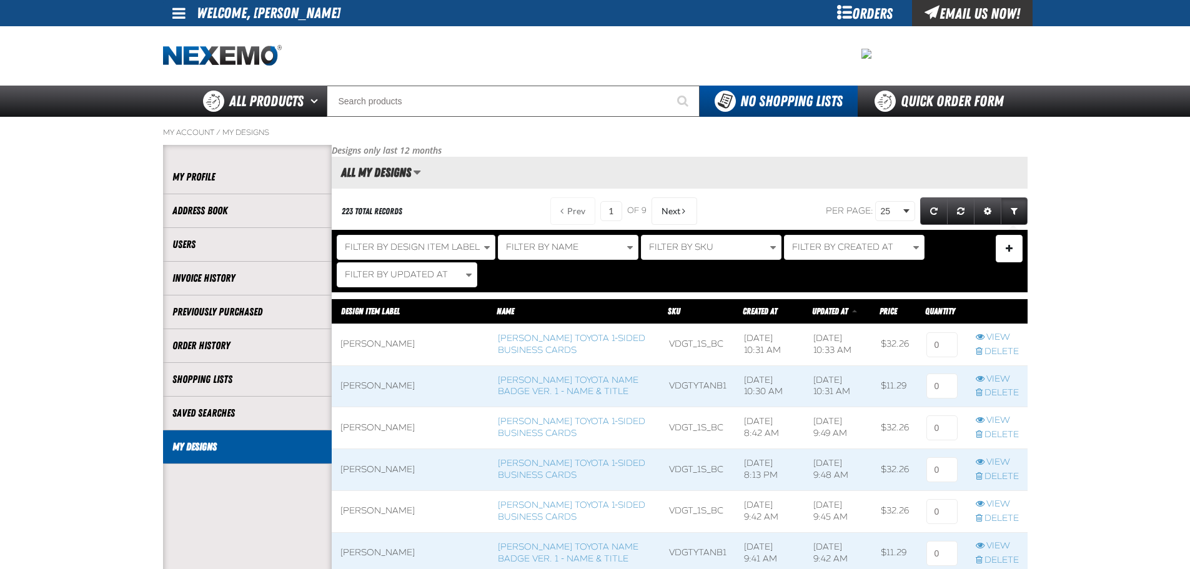  What do you see at coordinates (407, 275) in the screenshot?
I see `button: Filter By Updated At` at bounding box center [407, 275].